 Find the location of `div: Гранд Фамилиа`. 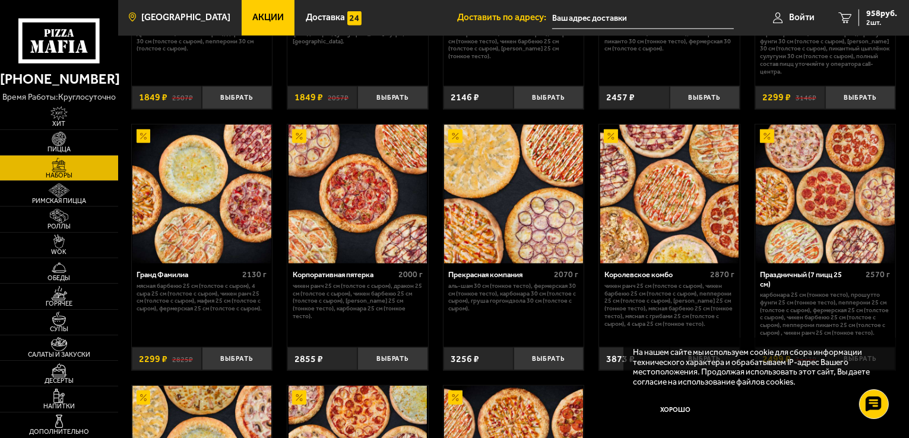

div: Гранд Фамилиа is located at coordinates (188, 274).